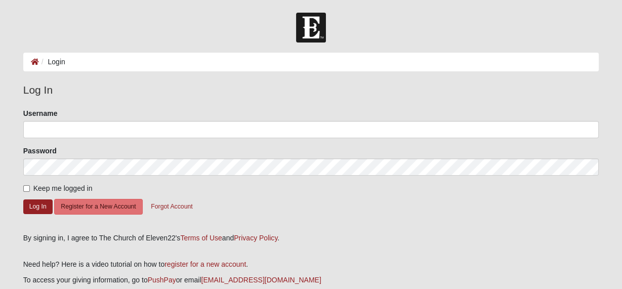 The image size is (622, 289). I want to click on a: register for a new account, so click(205, 264).